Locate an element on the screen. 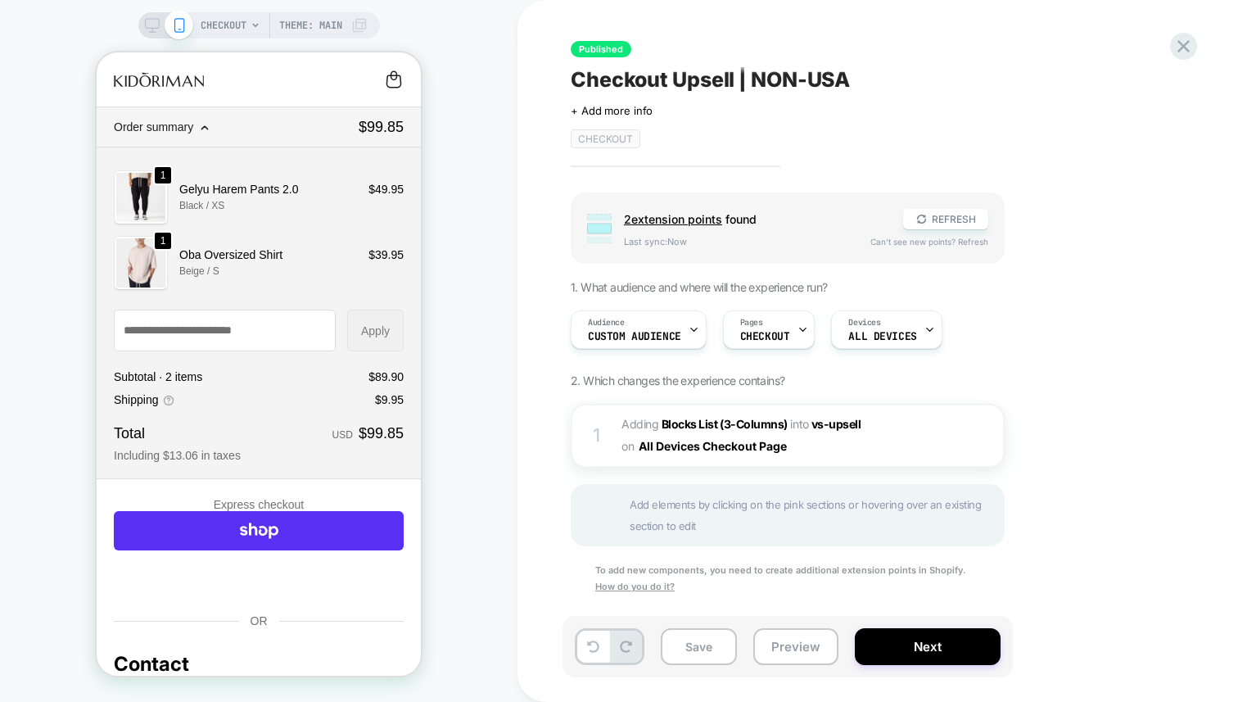 This screenshot has height=702, width=1238. strong: Total is located at coordinates (33, 381).